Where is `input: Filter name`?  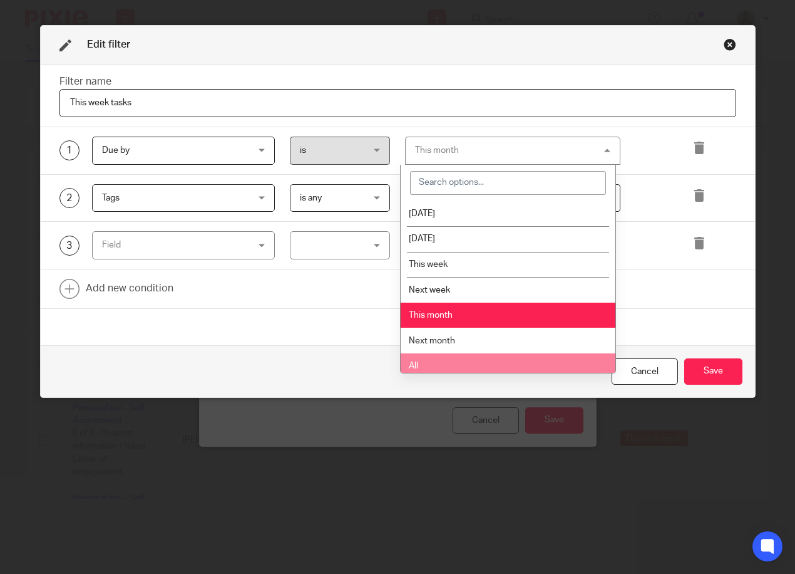 input: Filter name is located at coordinates (398, 103).